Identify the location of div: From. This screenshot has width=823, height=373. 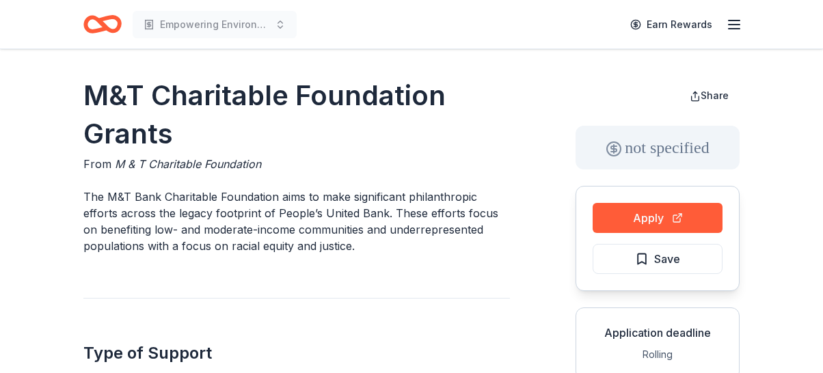
(297, 164).